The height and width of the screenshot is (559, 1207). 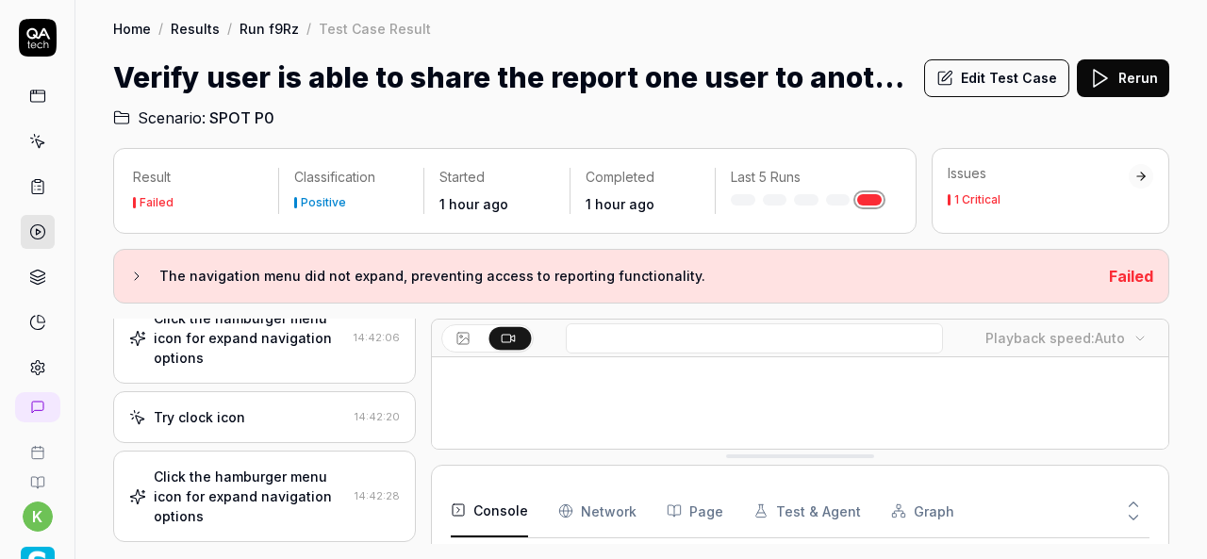 I want to click on p: Result, so click(x=198, y=177).